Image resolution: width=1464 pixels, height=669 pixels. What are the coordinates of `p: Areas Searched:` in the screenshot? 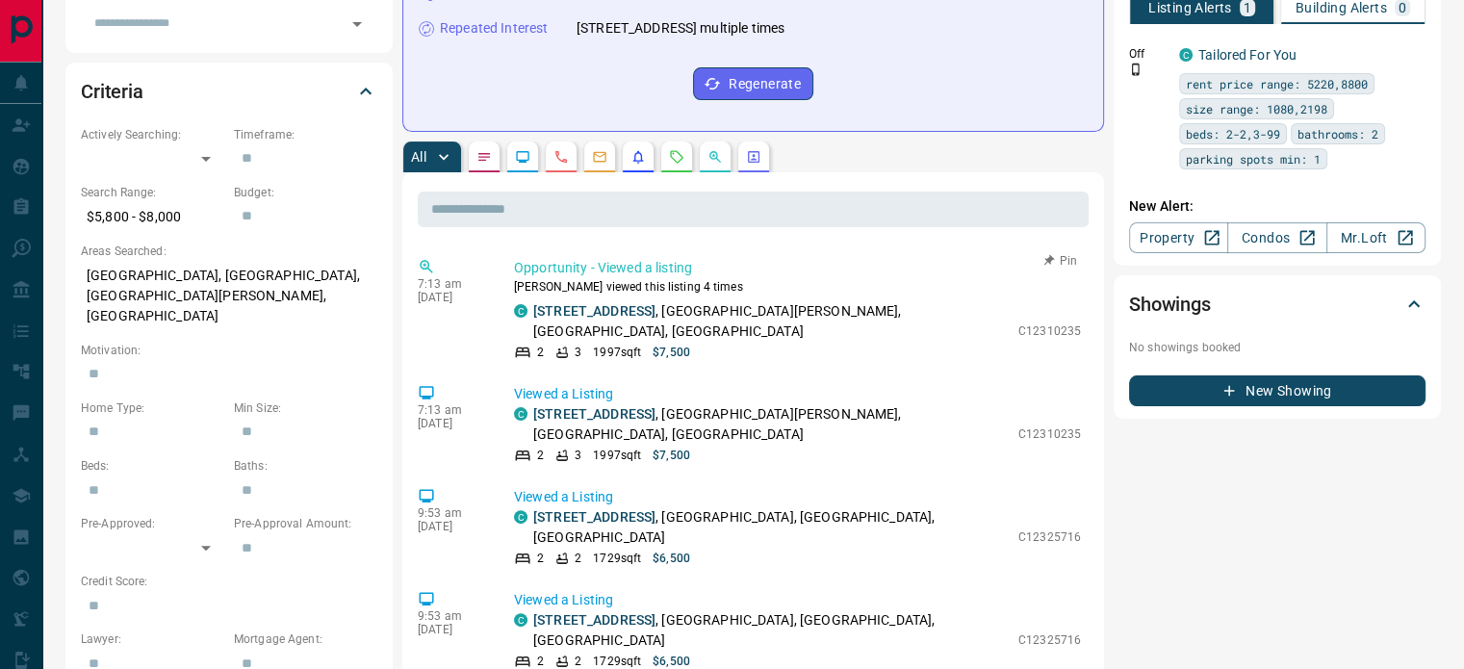 It's located at (229, 251).